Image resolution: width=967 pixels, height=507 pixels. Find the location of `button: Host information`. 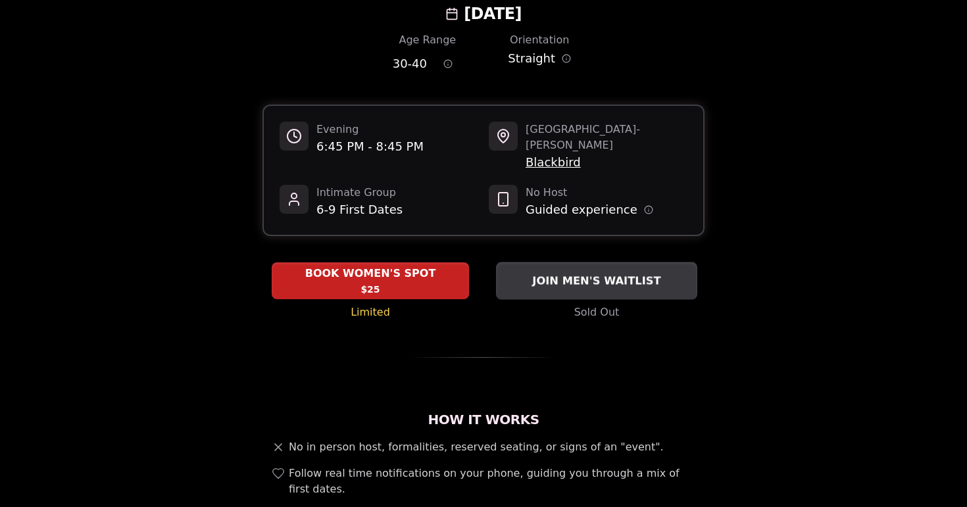

button: Host information is located at coordinates (649, 210).